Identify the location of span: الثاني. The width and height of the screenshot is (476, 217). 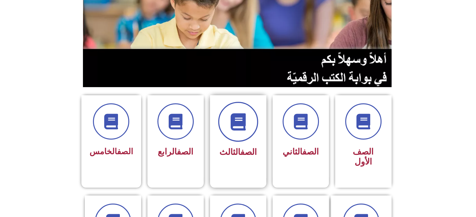
(301, 152).